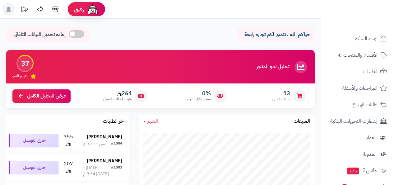  I want to click on span: تقييم النمو, so click(20, 76).